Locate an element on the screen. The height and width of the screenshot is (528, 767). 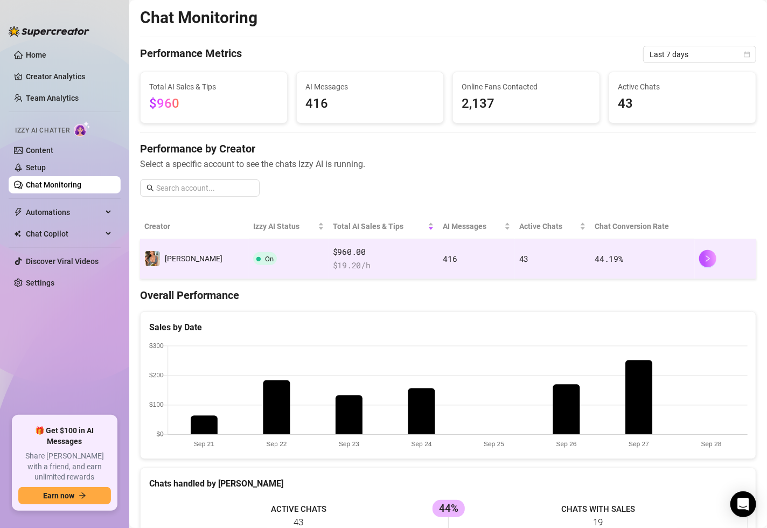
a: Content is located at coordinates (39, 150).